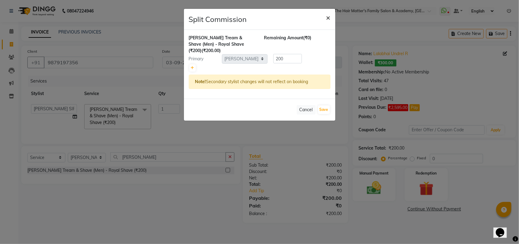  I want to click on h4: Split Commission, so click(218, 19).